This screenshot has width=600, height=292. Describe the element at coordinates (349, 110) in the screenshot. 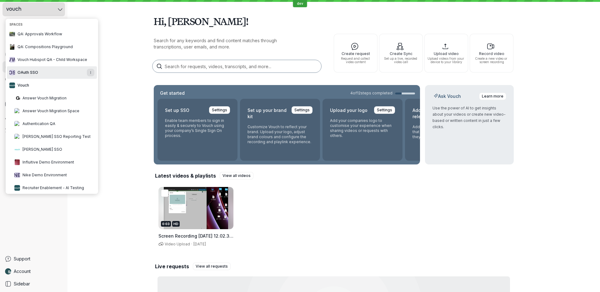

I see `h2: Upload your logo` at that location.